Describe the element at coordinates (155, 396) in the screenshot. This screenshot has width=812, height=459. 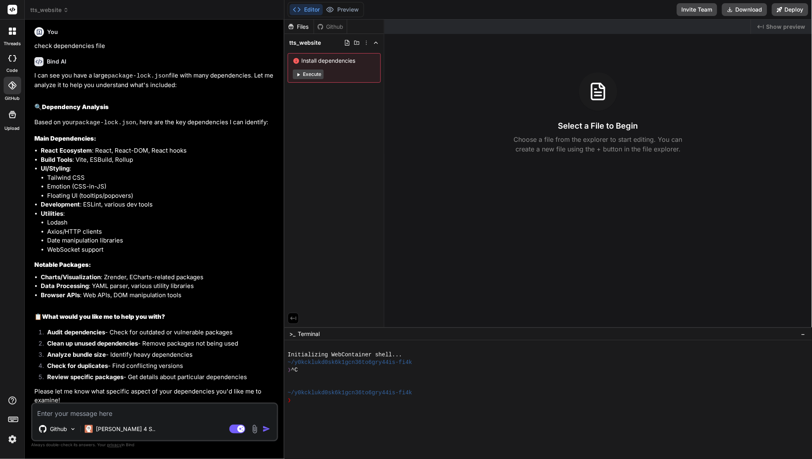
I see `p: Please let me know what specific aspect of your dependencies you'd like me to examine!` at that location.